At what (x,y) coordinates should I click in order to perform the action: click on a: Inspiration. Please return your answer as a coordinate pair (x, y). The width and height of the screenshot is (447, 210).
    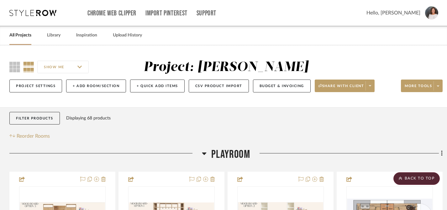
    Looking at the image, I should click on (87, 35).